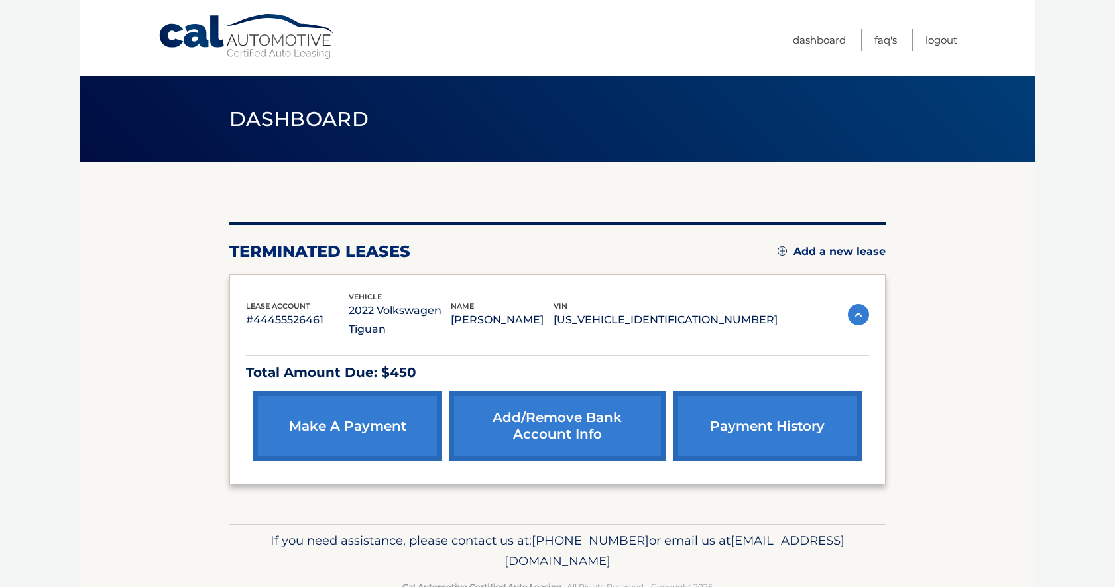 This screenshot has height=587, width=1115. Describe the element at coordinates (831, 252) in the screenshot. I see `a: Add a new lease` at that location.